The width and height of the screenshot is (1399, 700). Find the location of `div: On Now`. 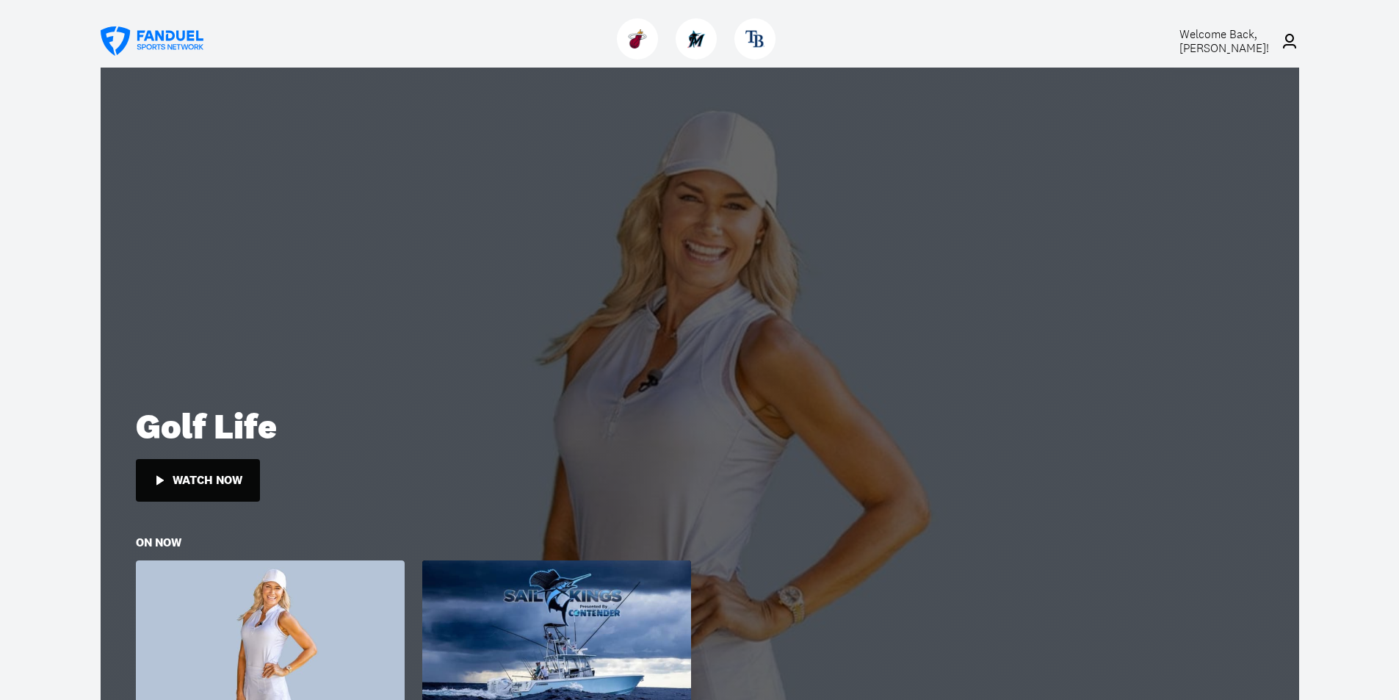

div: On Now is located at coordinates (159, 543).